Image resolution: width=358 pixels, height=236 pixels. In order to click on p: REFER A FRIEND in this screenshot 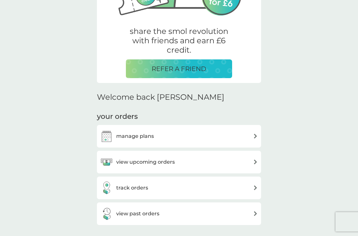, I will do `click(179, 69)`.